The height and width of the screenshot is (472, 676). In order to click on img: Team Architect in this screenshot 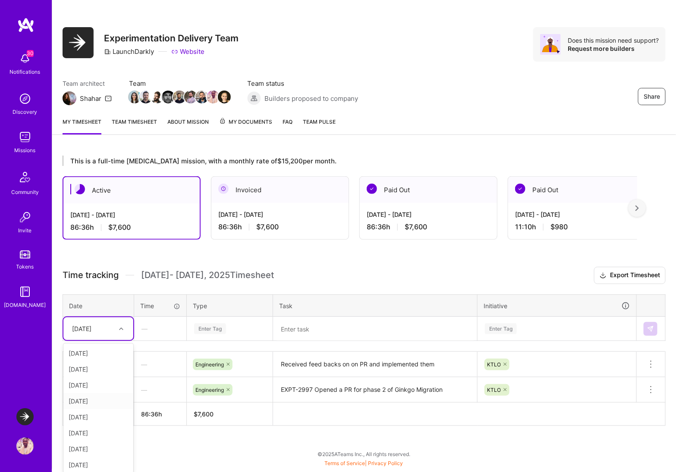, I will do `click(69, 98)`.